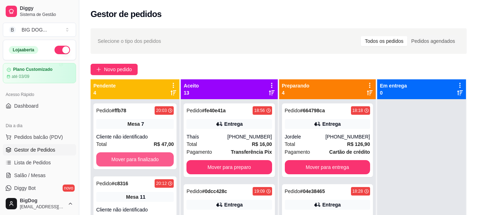 The height and width of the screenshot is (215, 478). What do you see at coordinates (229, 167) in the screenshot?
I see `button: Mover para preparo` at bounding box center [229, 167].